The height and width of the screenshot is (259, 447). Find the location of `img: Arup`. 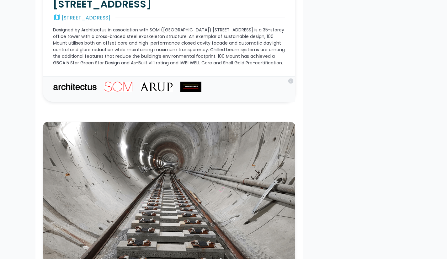

img: Arup is located at coordinates (156, 87).